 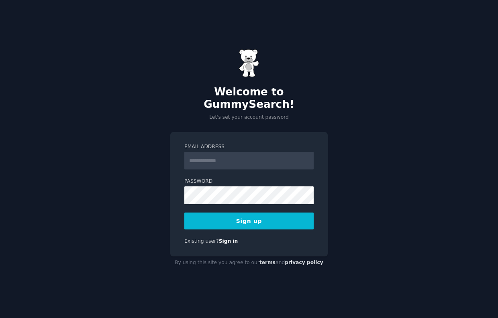 I want to click on a: Sign in, so click(x=229, y=241).